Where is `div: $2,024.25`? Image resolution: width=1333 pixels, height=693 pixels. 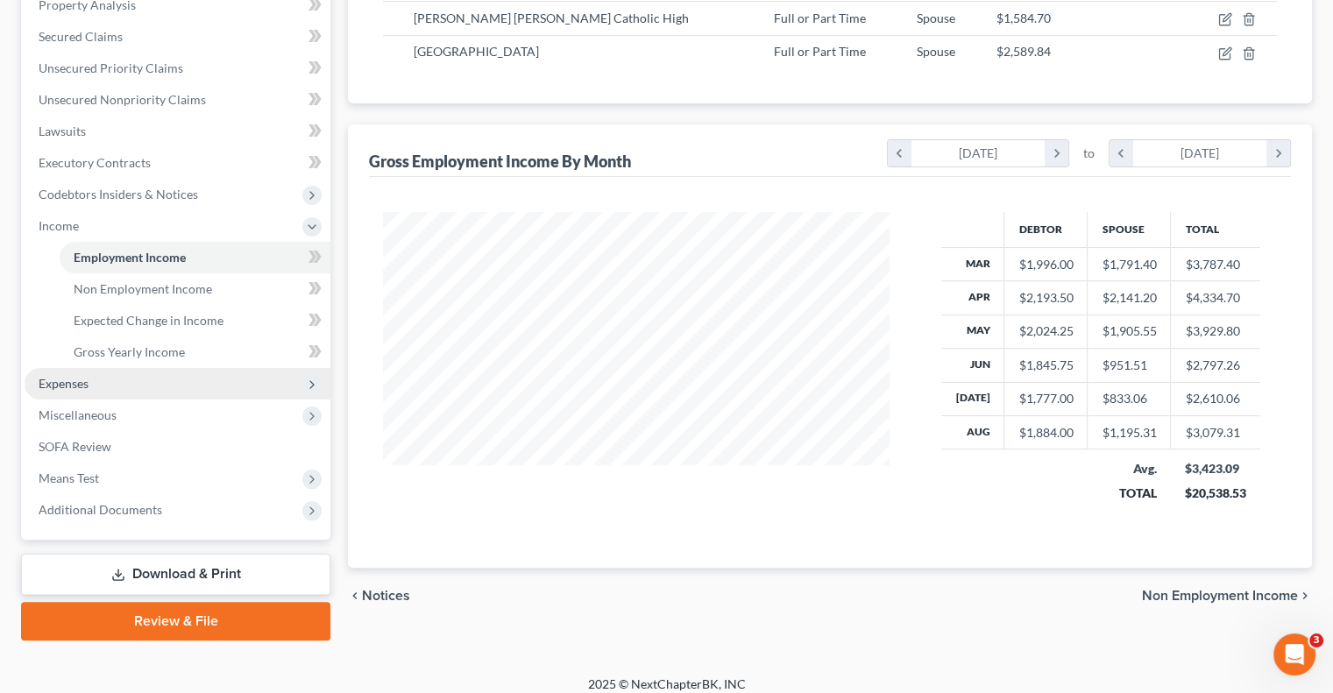 div: $2,024.25 is located at coordinates (1046, 331).